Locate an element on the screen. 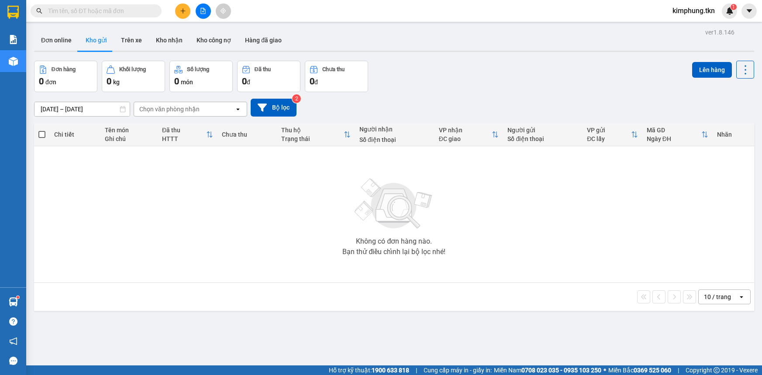  span: notification is located at coordinates (13, 341).